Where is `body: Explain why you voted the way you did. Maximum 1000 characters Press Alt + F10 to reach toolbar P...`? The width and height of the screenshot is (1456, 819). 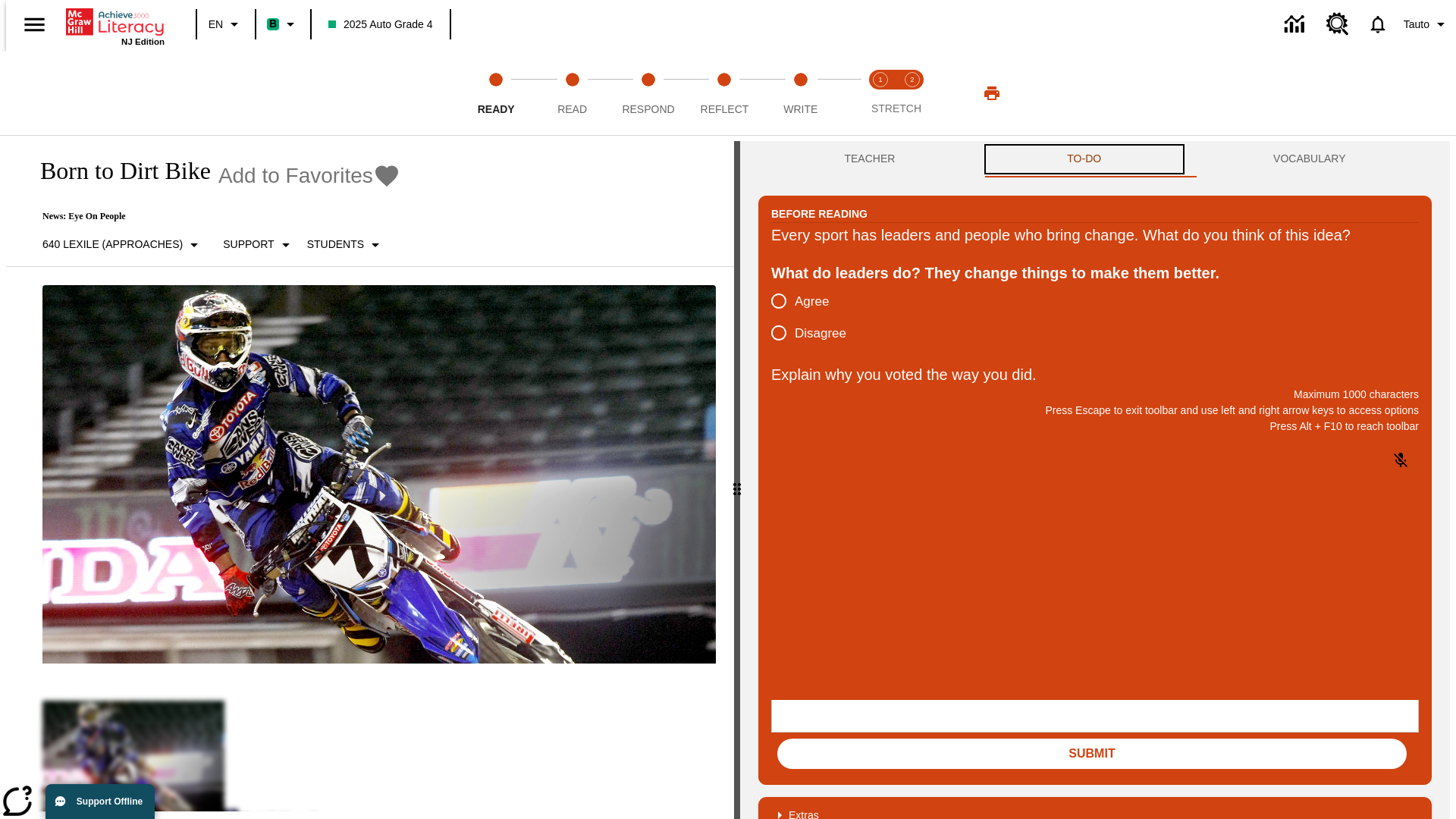
body: Explain why you voted the way you did. Maximum 1000 characters Press Alt + F10 to reach toolbar P... is located at coordinates (113, 19).